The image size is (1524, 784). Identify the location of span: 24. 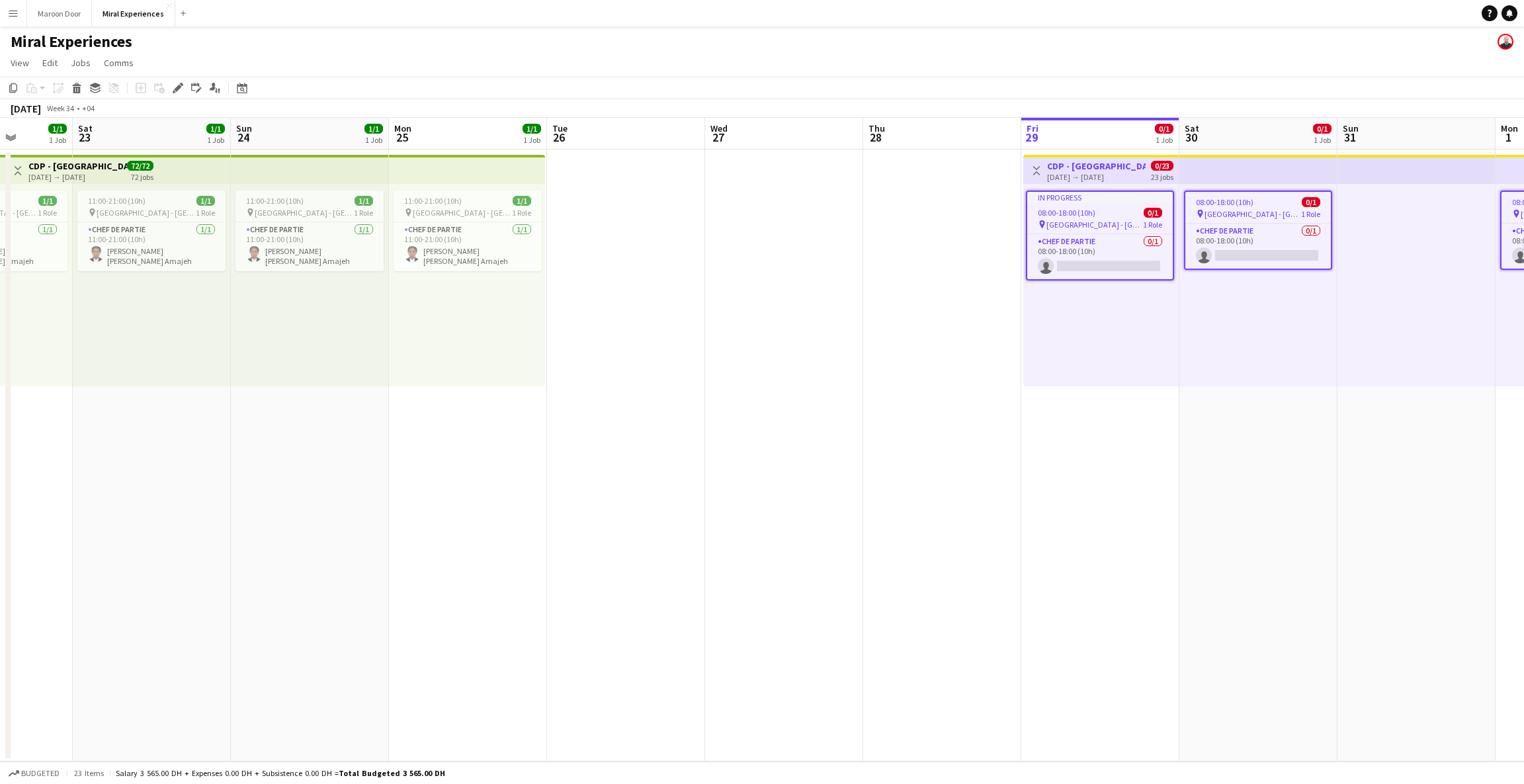
(243, 137).